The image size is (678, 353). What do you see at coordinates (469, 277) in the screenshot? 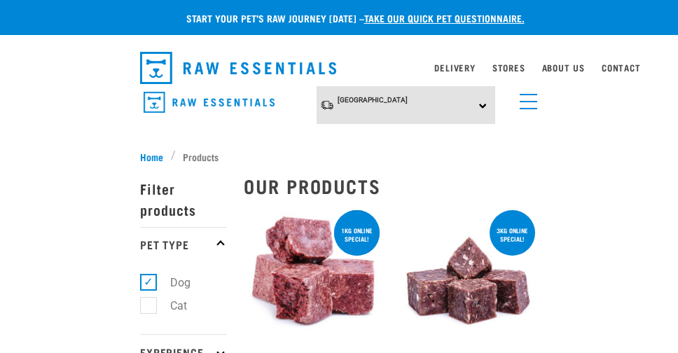
I see `img: 1175 Rabbit Heart Tripe Mix 01` at bounding box center [469, 277].